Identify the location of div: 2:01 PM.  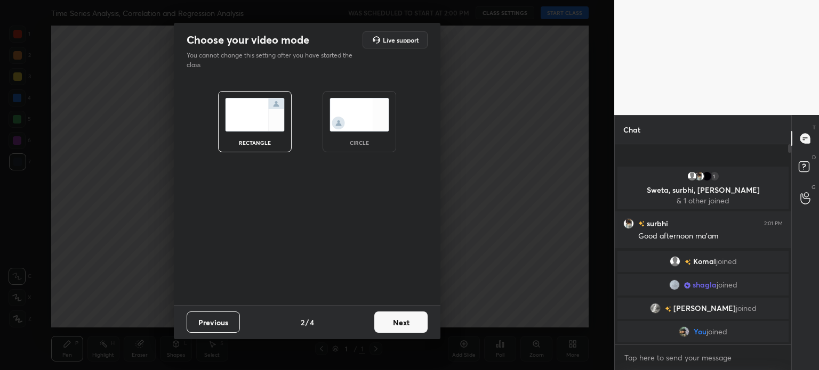
(773, 224).